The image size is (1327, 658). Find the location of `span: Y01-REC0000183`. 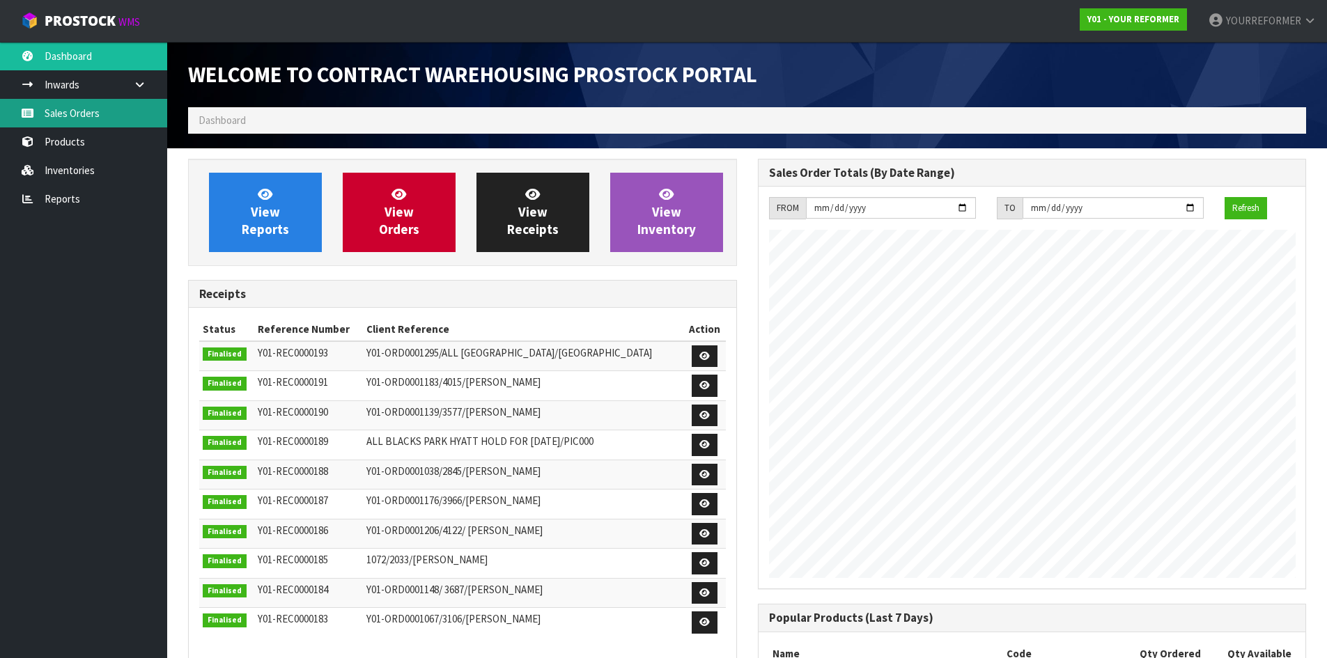

span: Y01-REC0000183 is located at coordinates (293, 619).